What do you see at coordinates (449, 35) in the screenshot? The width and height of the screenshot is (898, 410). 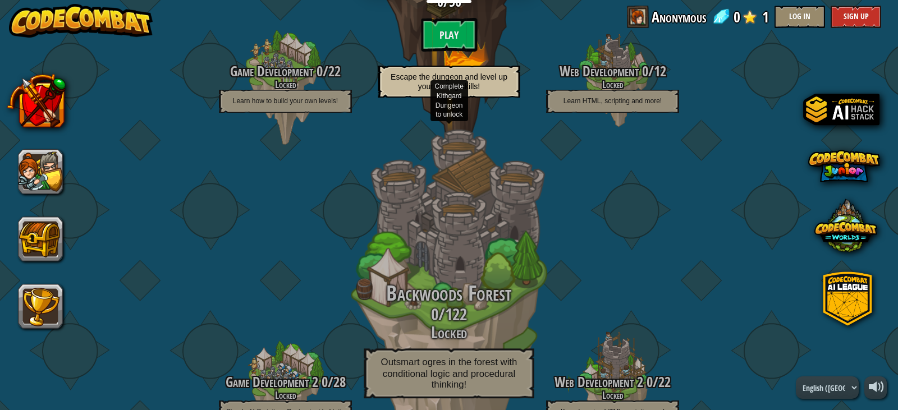 I see `btn: Play` at bounding box center [449, 35].